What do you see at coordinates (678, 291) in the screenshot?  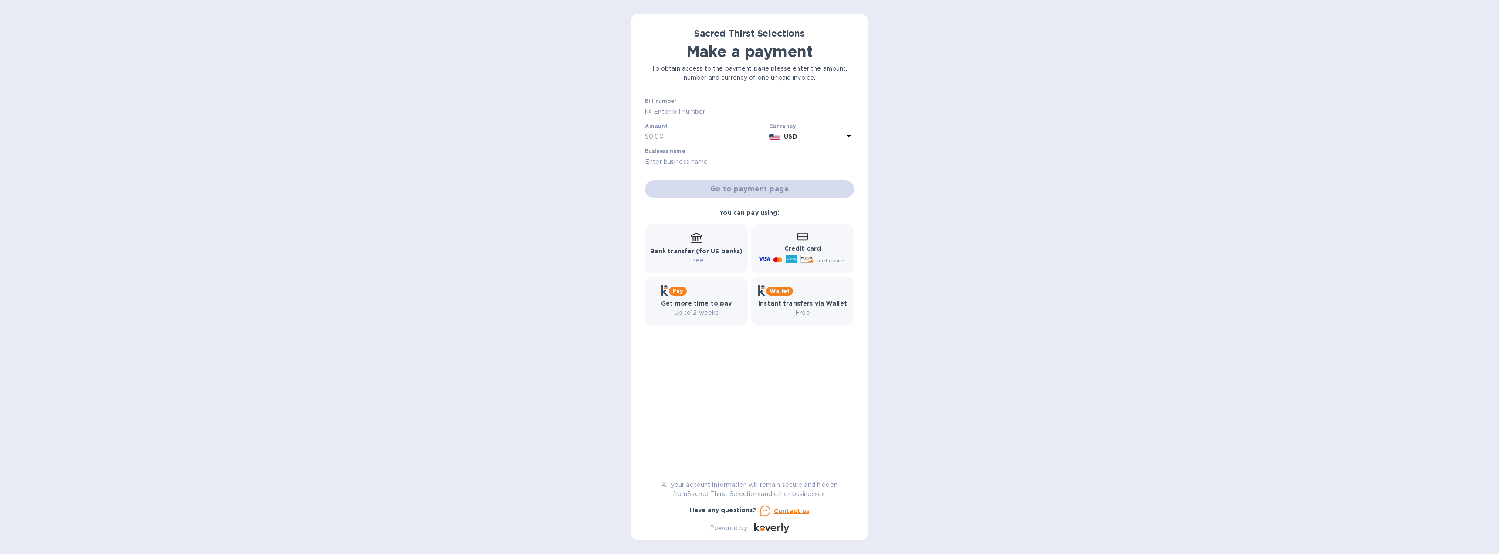 I see `b: Pay` at bounding box center [678, 291].